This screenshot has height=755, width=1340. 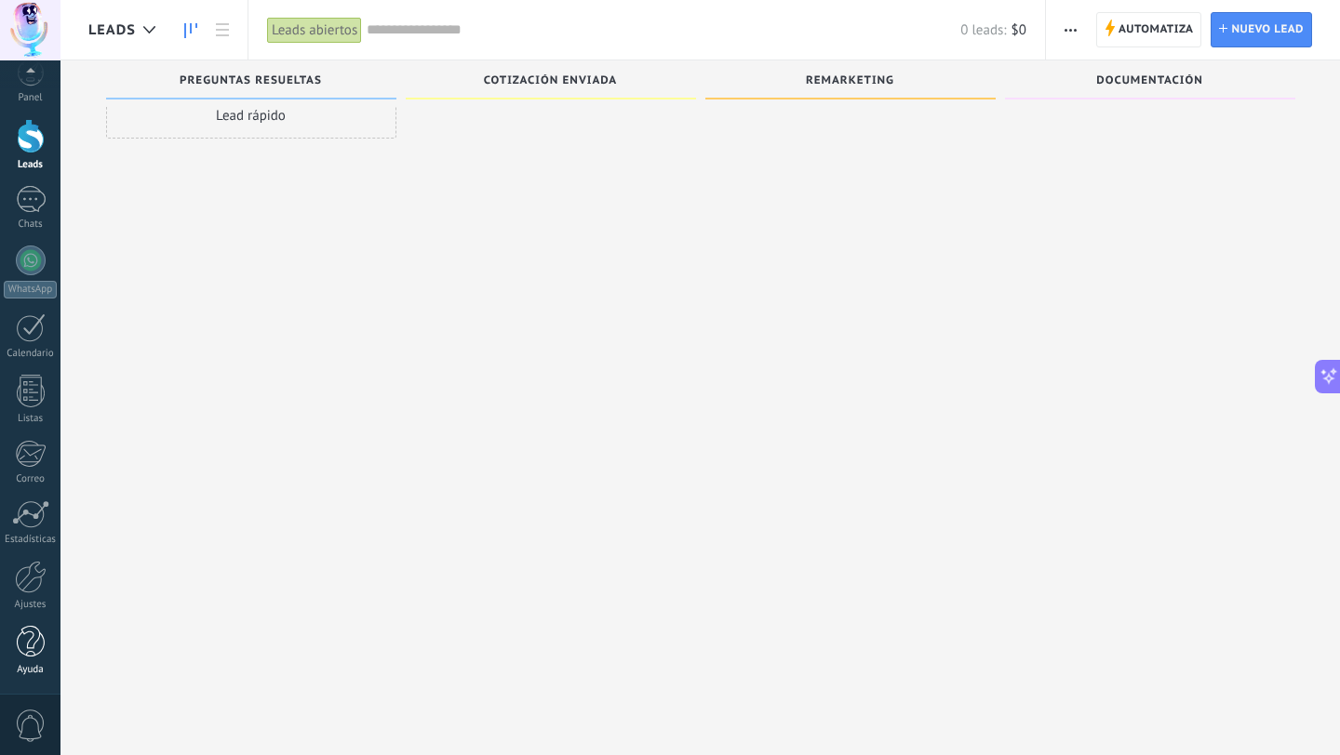 What do you see at coordinates (1019, 30) in the screenshot?
I see `span: $0` at bounding box center [1019, 30].